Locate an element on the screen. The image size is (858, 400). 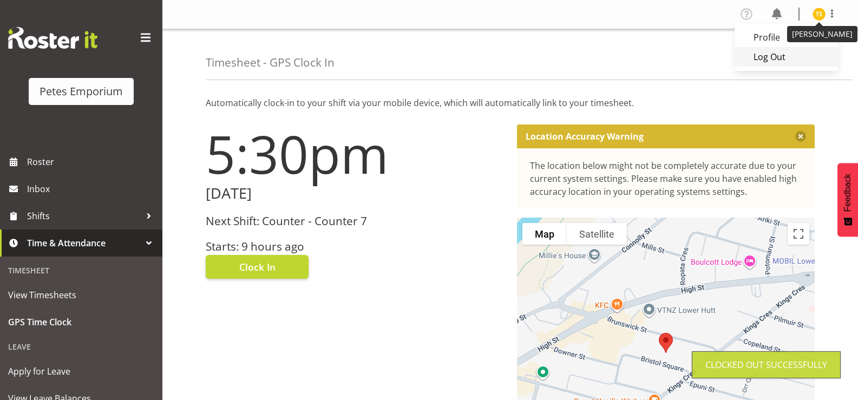
a: GPS Time Clock is located at coordinates (81, 322).